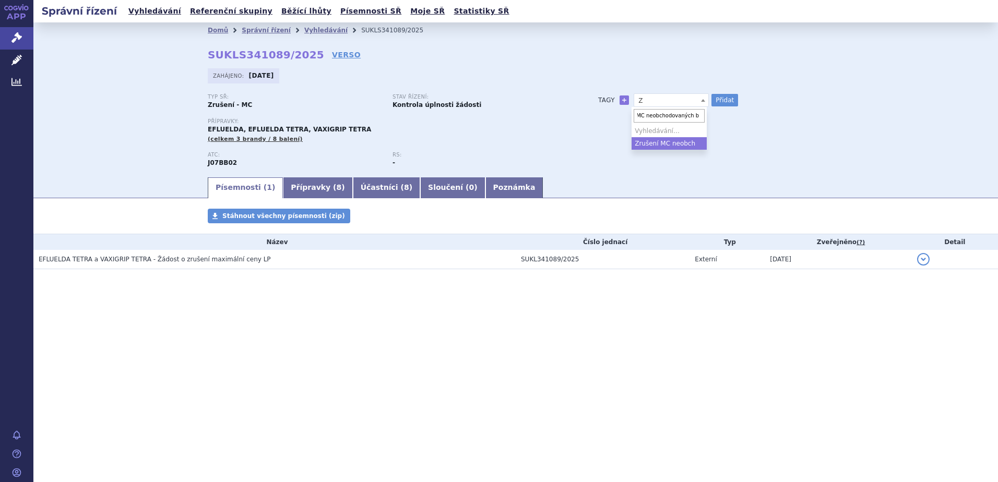 Image resolution: width=998 pixels, height=482 pixels. I want to click on p: ATC:, so click(295, 155).